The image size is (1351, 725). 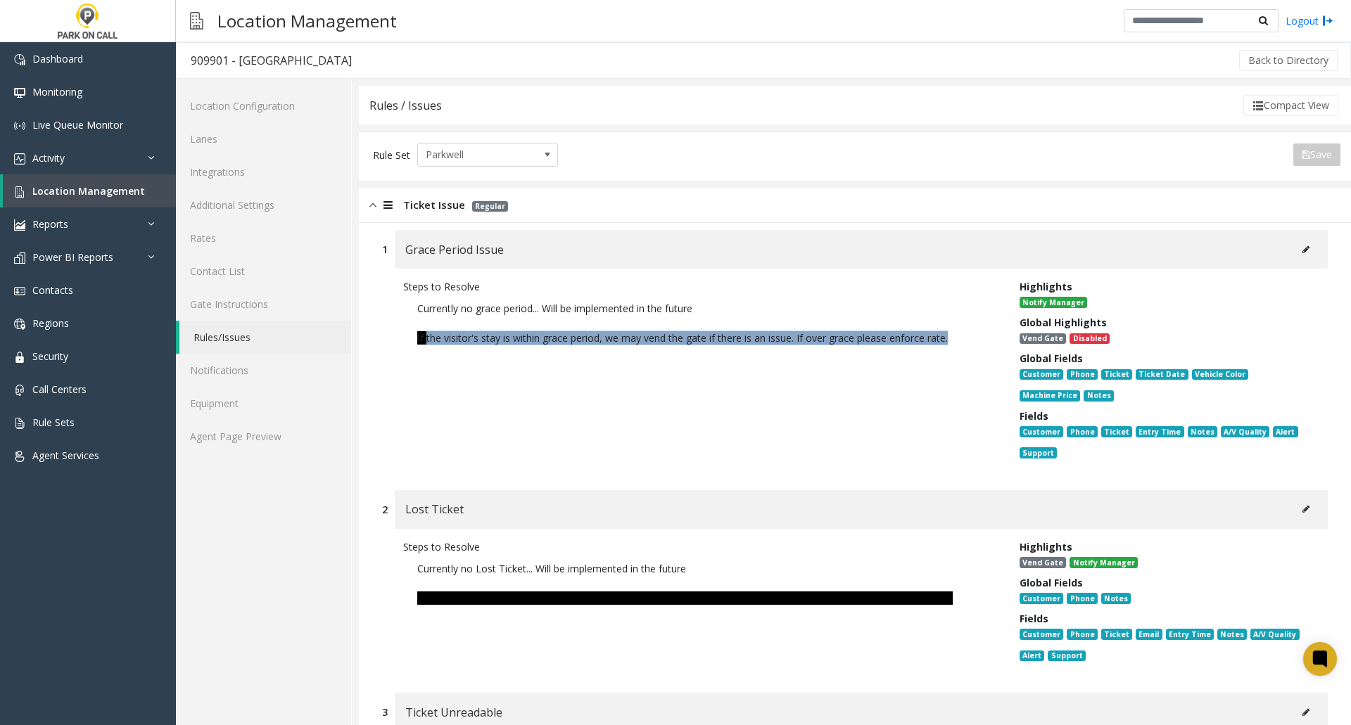 I want to click on span: Security, so click(x=50, y=356).